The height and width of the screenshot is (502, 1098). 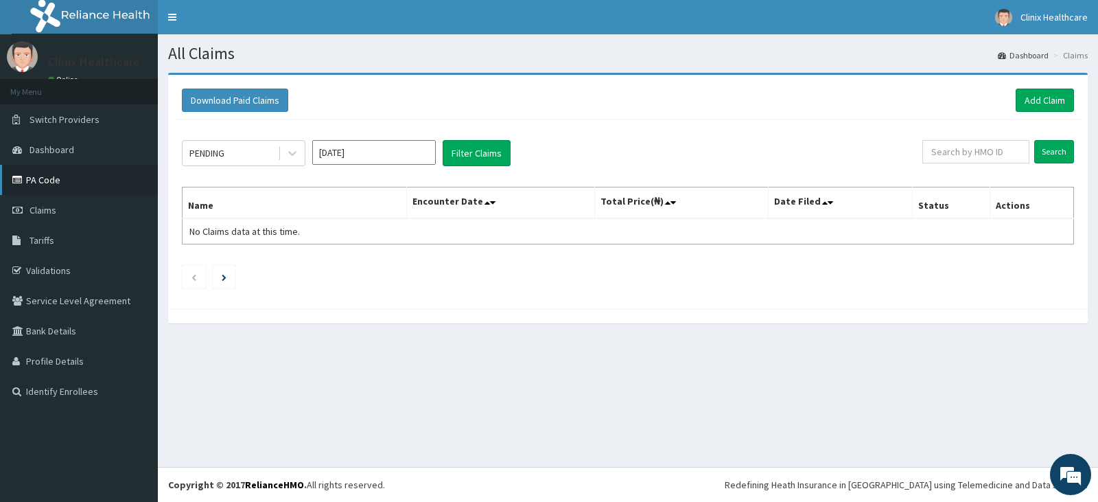 I want to click on input: Select Month and Year, so click(x=374, y=152).